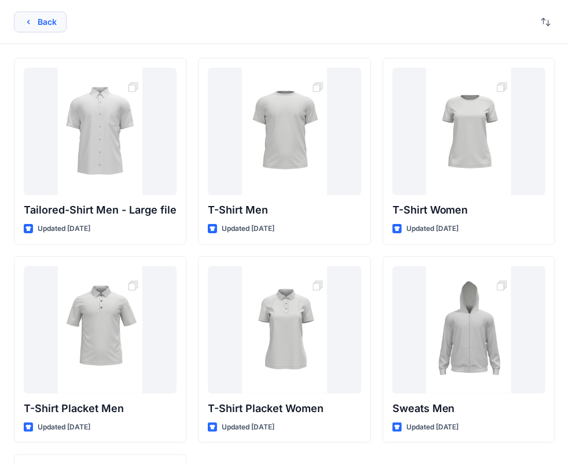  I want to click on p: Sweats Men, so click(469, 408).